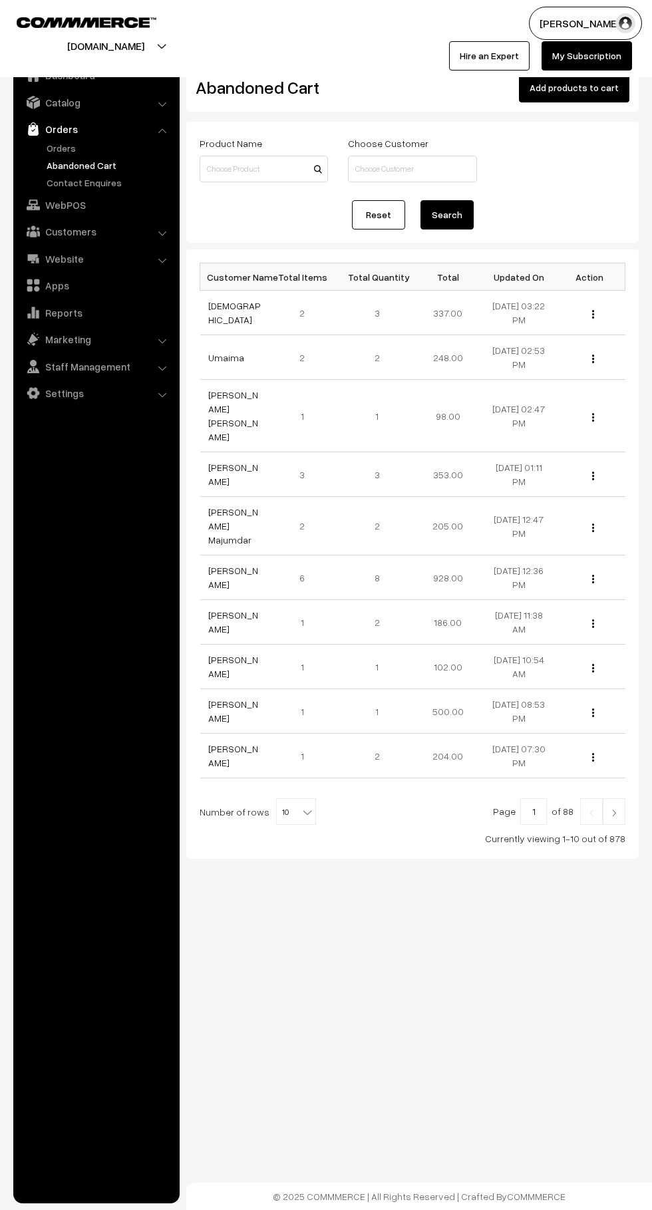 The width and height of the screenshot is (652, 1210). I want to click on td: 102.00, so click(448, 666).